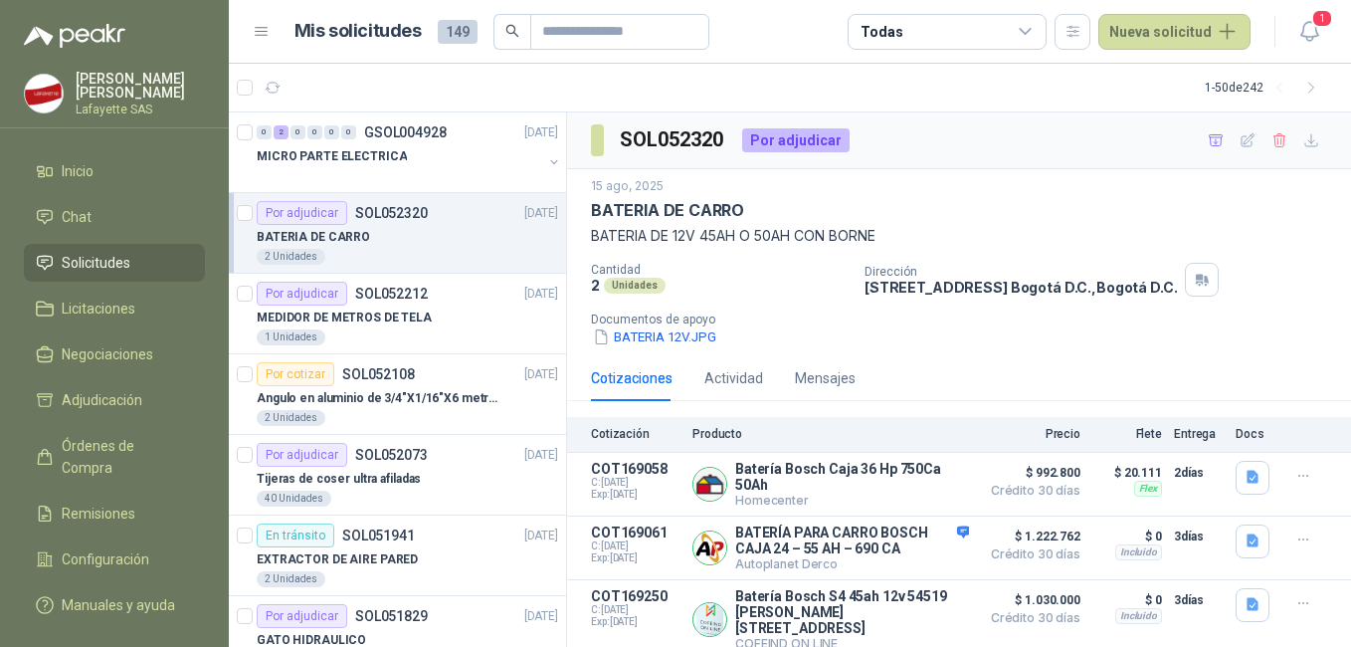 This screenshot has width=1351, height=647. Describe the element at coordinates (1031, 600) in the screenshot. I see `span: $ 1.030.000` at that location.